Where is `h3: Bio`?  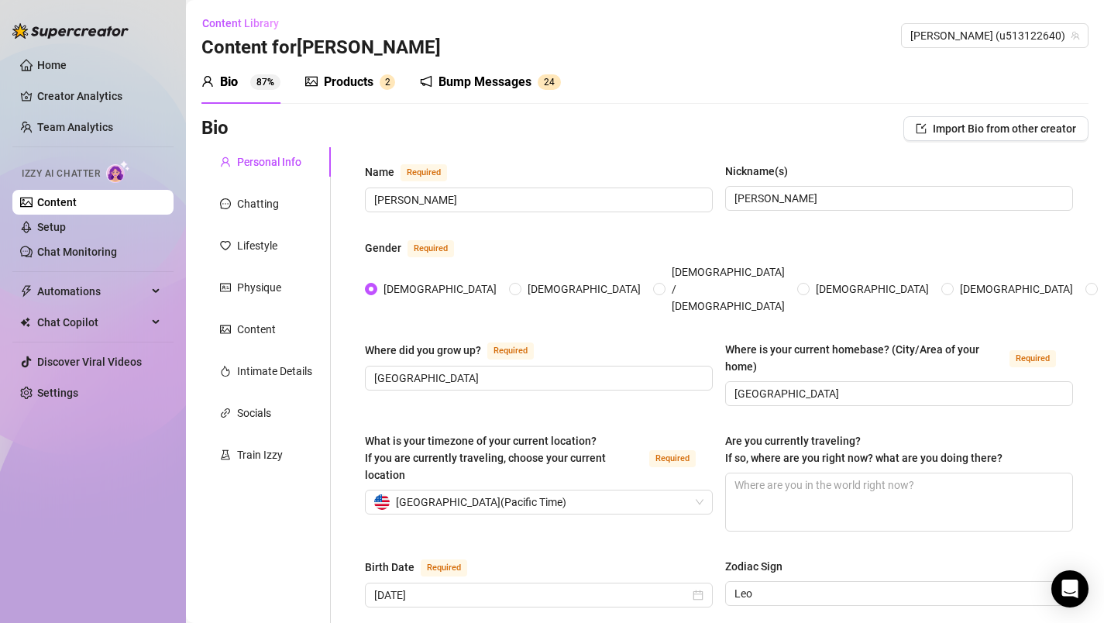 h3: Bio is located at coordinates (215, 129).